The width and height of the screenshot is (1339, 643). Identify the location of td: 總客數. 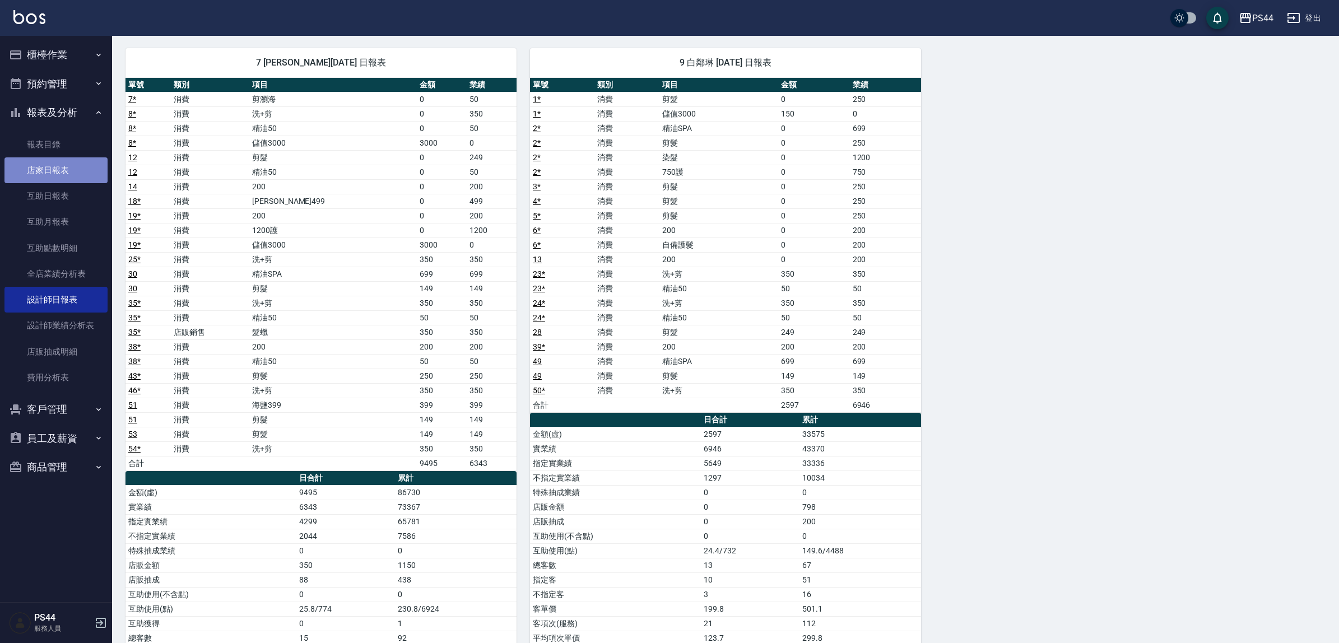
(615, 565).